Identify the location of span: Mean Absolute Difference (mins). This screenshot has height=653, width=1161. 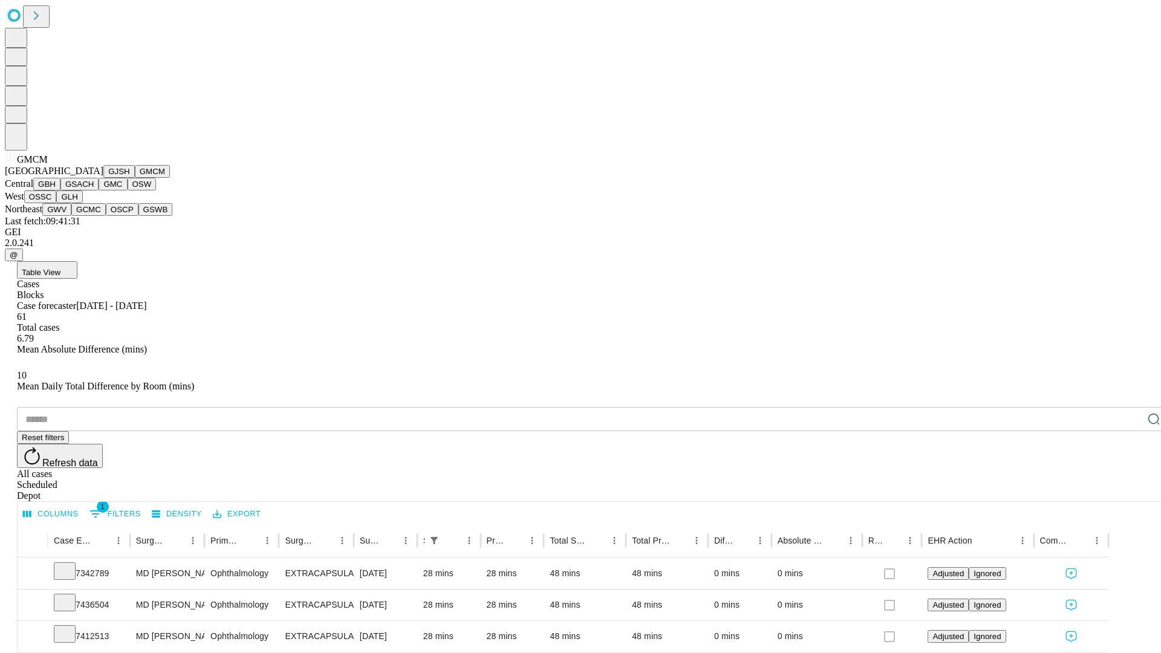
(82, 349).